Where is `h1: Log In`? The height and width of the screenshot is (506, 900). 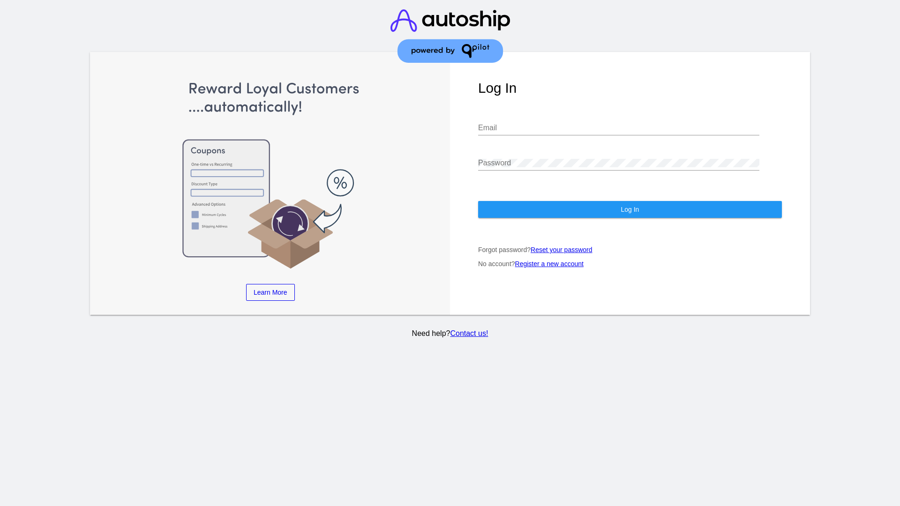 h1: Log In is located at coordinates (630, 88).